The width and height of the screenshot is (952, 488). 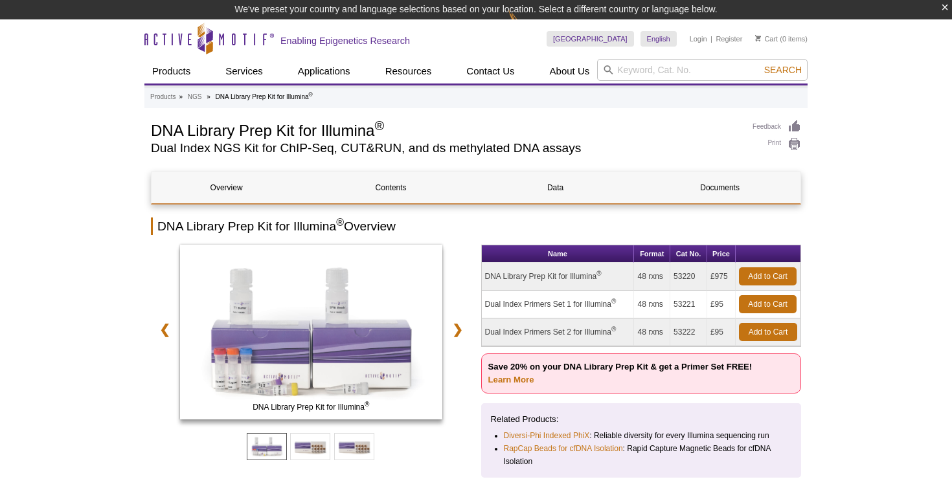 I want to click on span: Search, so click(x=783, y=70).